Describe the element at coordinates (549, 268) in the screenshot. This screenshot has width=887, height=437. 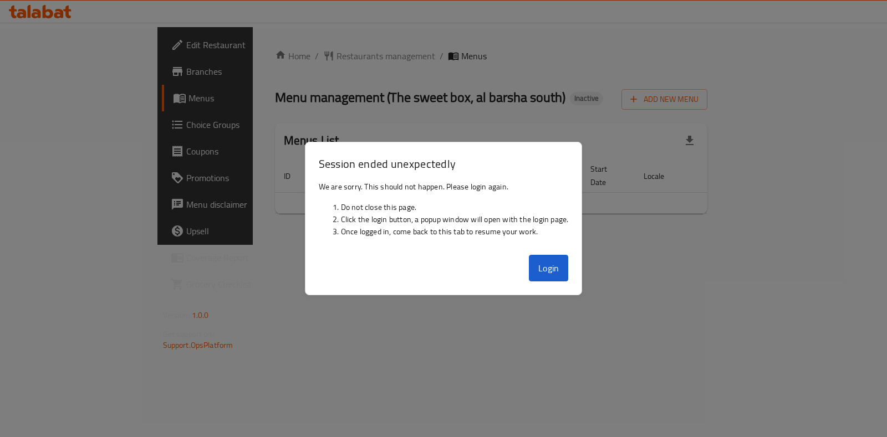
I see `button: Login` at that location.